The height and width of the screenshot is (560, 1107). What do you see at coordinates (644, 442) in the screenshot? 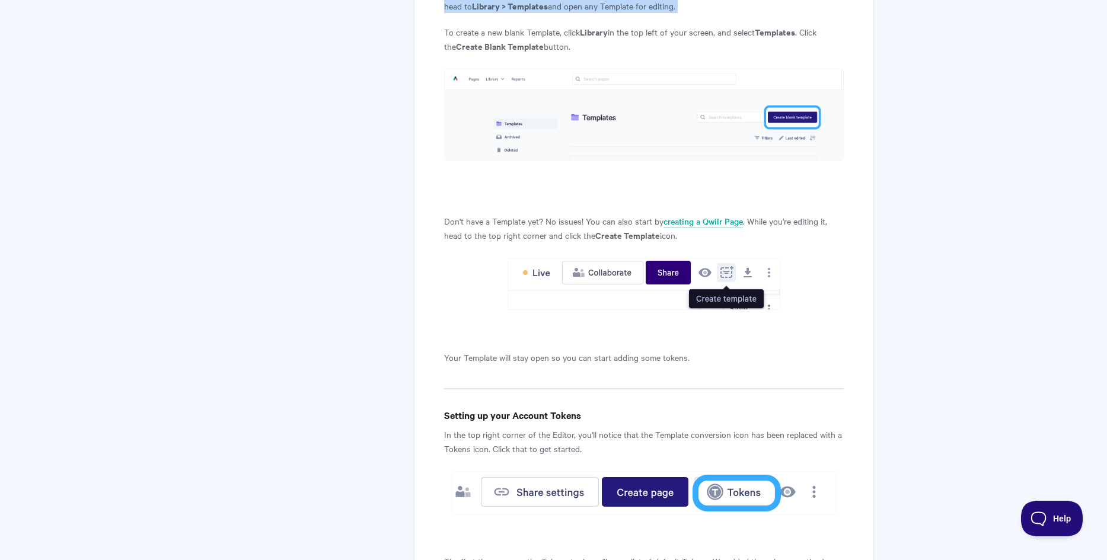
I see `p: In the top right corner of the Editor, you'll notice that the Template conversion icon has been r...` at bounding box center [644, 442].